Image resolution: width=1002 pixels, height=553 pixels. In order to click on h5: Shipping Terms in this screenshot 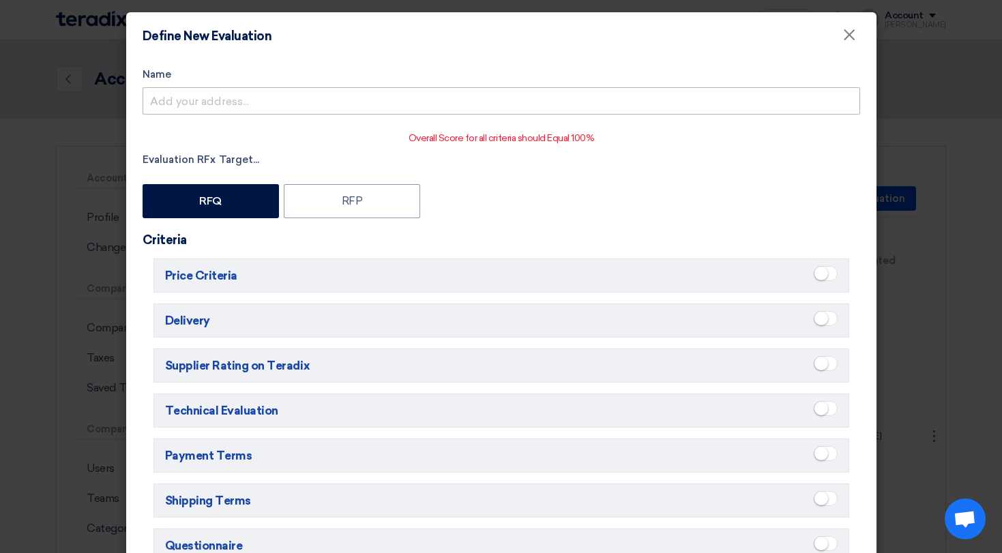, I will do `click(501, 501)`.